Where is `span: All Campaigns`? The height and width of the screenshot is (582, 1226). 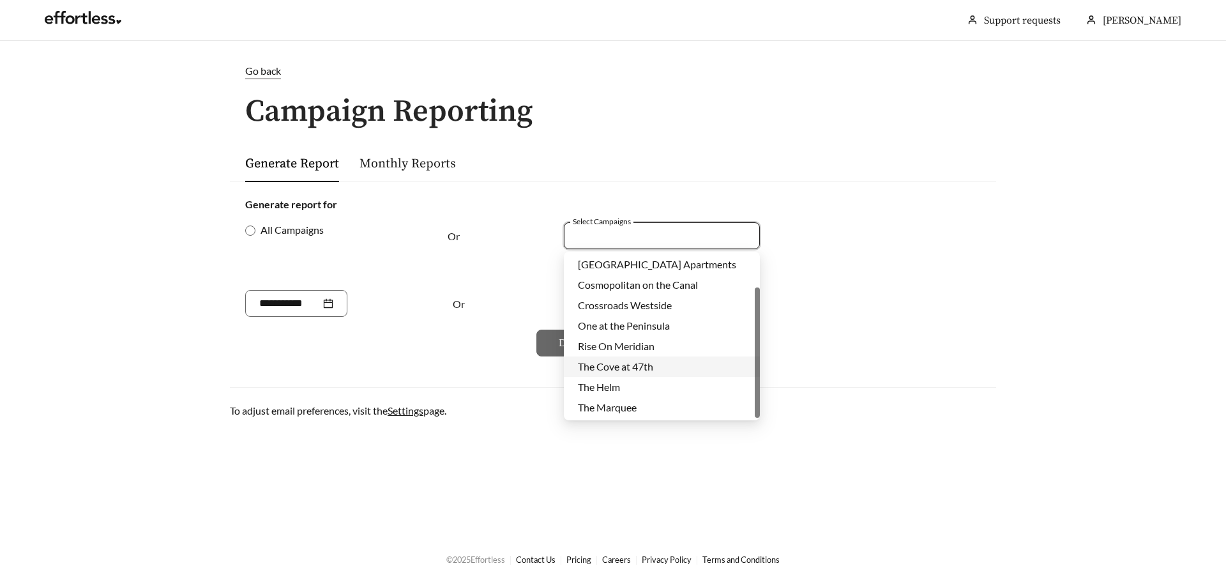
span: All Campaigns is located at coordinates (292, 230).